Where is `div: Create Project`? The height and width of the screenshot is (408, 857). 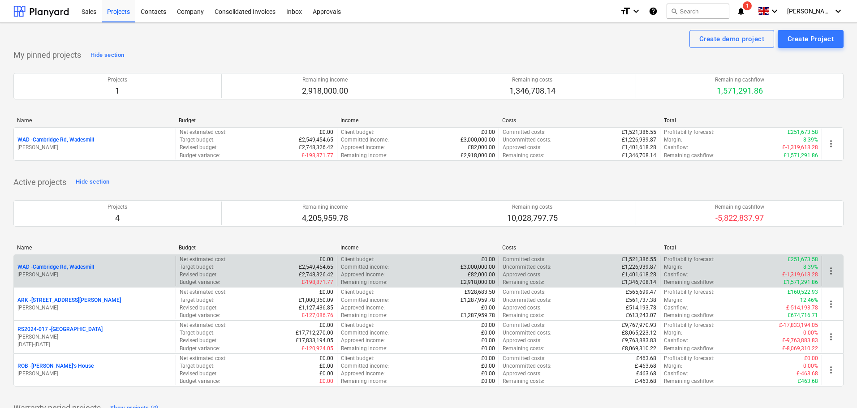 div: Create Project is located at coordinates (810, 39).